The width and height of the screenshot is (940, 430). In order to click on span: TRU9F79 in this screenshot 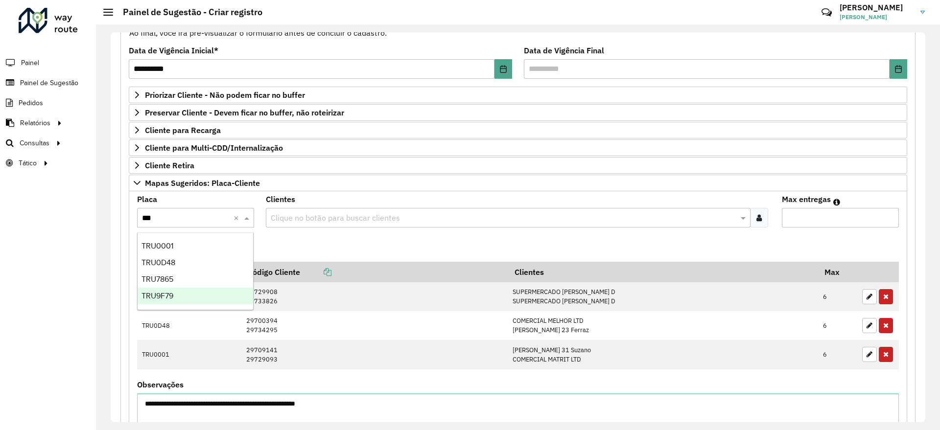, I will do `click(157, 296)`.